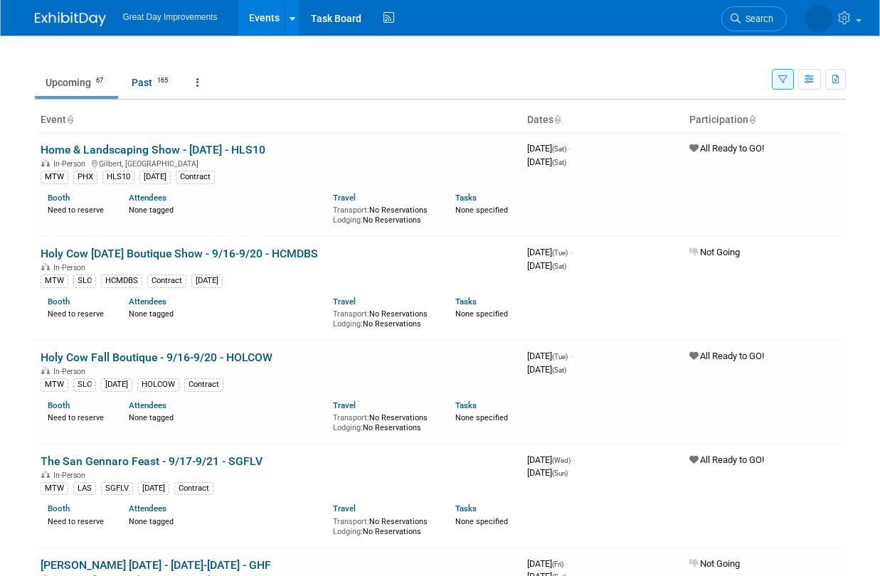 This screenshot has height=576, width=880. Describe the element at coordinates (560, 473) in the screenshot. I see `span: (Sun)` at that location.